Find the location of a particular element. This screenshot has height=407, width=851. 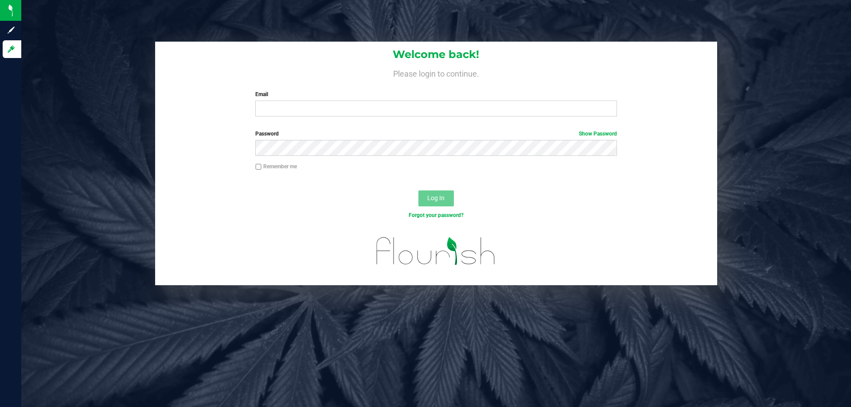

input: Remember me is located at coordinates (258, 167).